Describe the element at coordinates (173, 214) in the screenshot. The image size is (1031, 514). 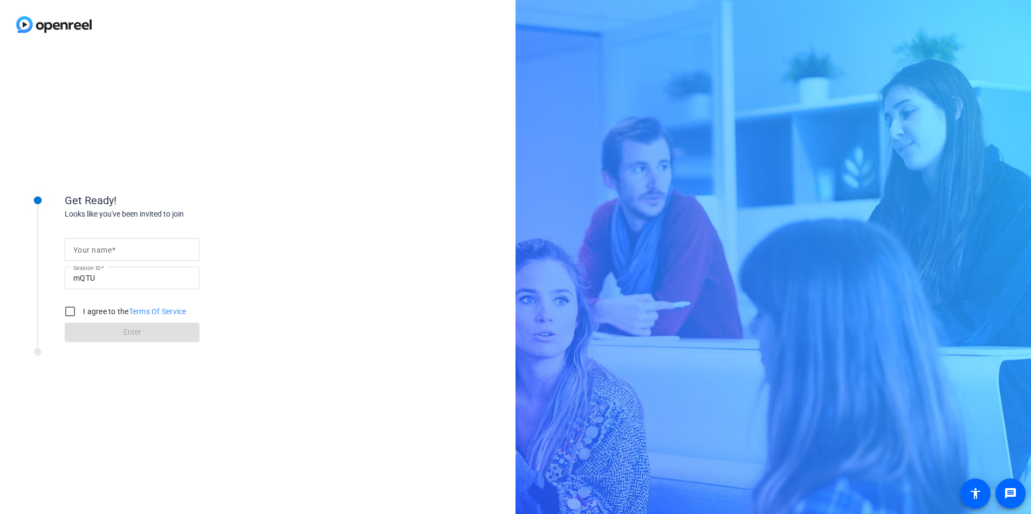
I see `div: Looks like you've been invited to join` at that location.